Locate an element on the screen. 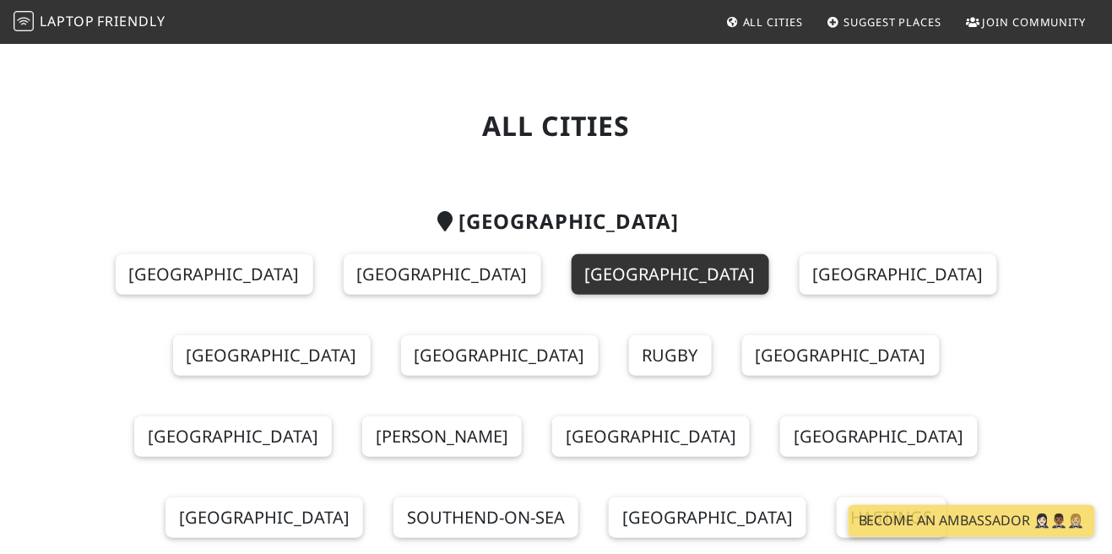  img: LaptopFriendly is located at coordinates (24, 21).